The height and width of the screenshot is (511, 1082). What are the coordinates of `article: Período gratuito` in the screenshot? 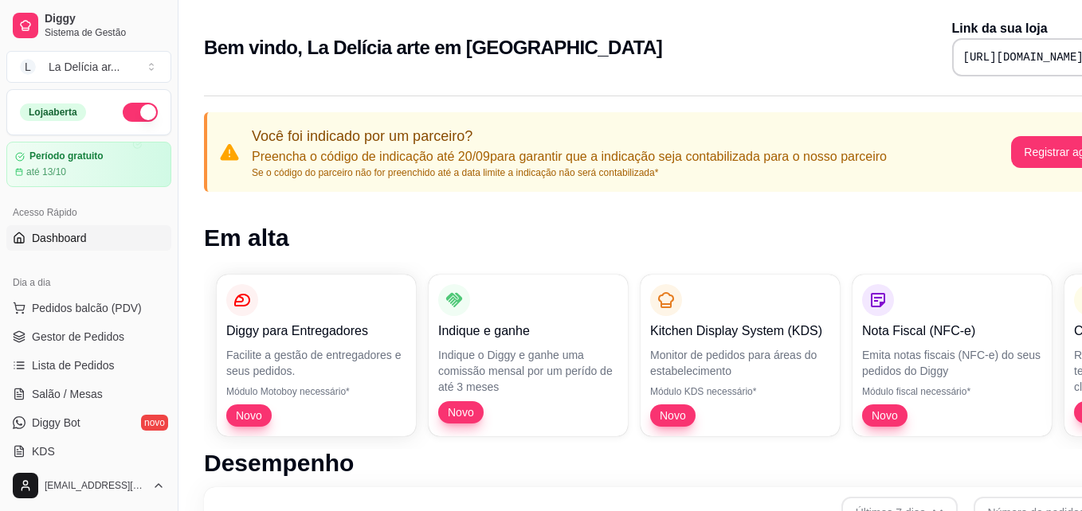 It's located at (66, 156).